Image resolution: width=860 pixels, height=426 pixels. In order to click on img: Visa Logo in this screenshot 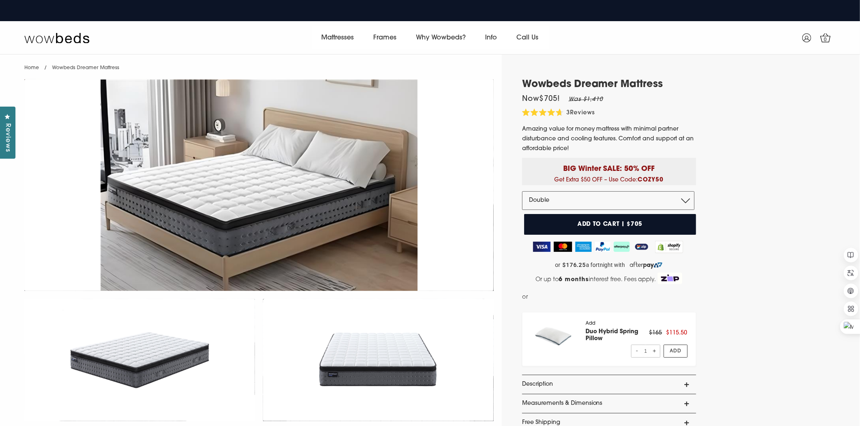, I will do `click(542, 247)`.